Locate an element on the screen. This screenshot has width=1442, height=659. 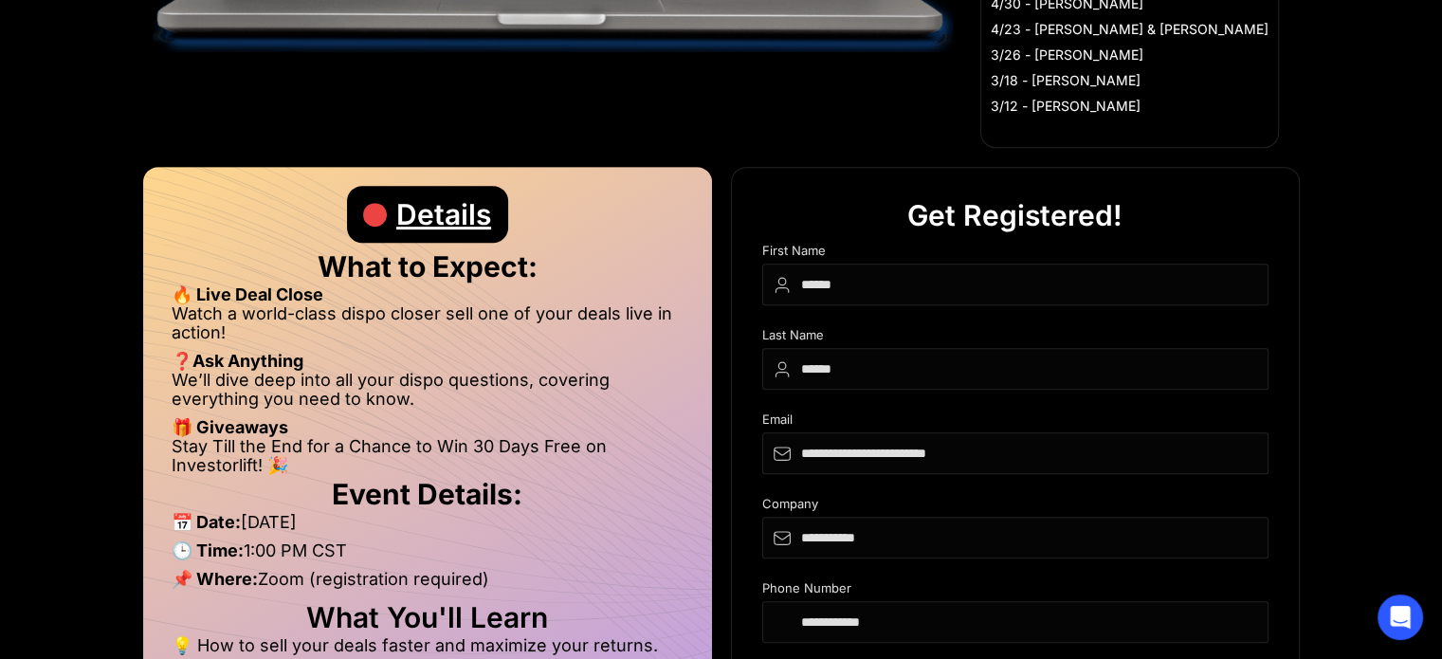
div: Last Name is located at coordinates (1016, 338).